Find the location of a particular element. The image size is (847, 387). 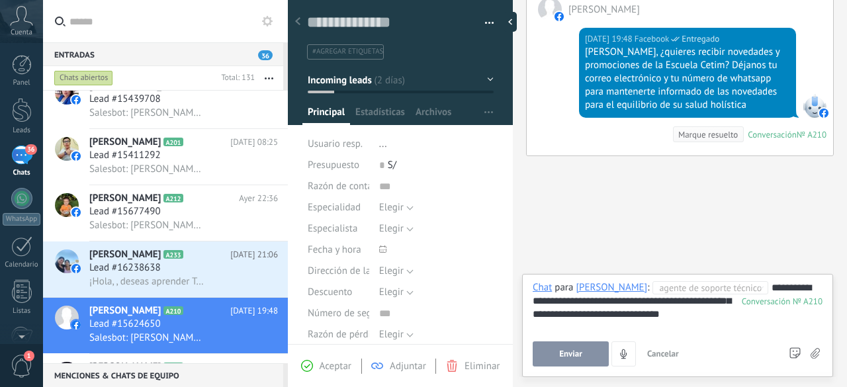

div: Leads is located at coordinates (22, 130).